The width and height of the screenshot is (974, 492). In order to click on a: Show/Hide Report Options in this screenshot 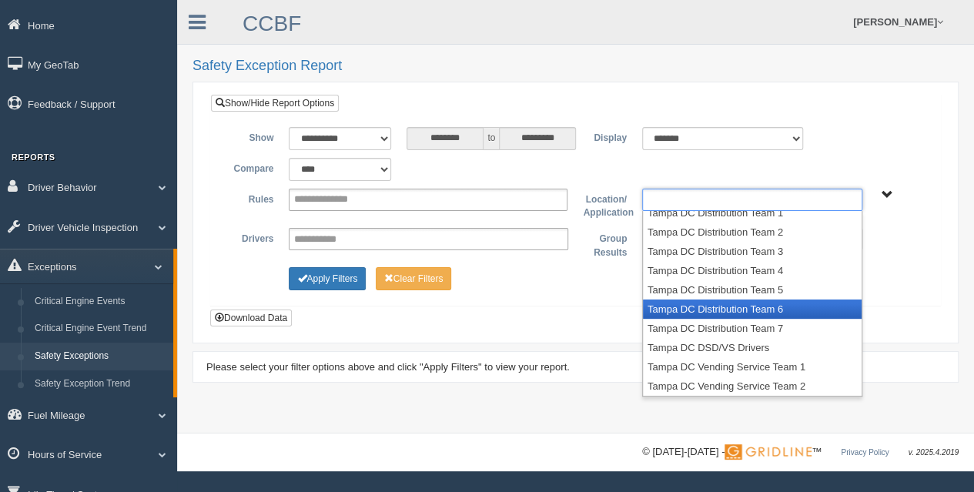, I will do `click(275, 103)`.